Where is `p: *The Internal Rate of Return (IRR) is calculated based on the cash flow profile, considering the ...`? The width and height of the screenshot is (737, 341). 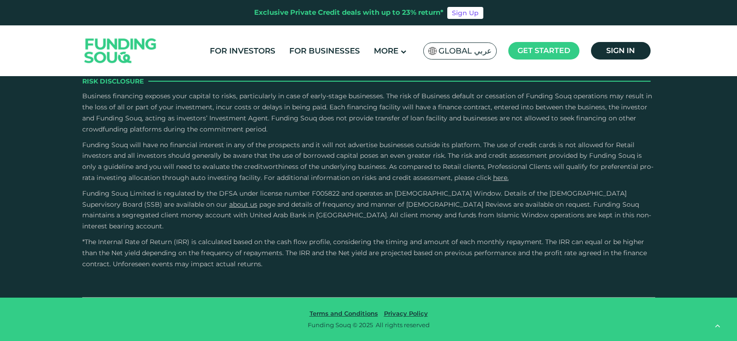 p: *The Internal Rate of Return (IRR) is calculated based on the cash flow profile, considering the ... is located at coordinates (369, 253).